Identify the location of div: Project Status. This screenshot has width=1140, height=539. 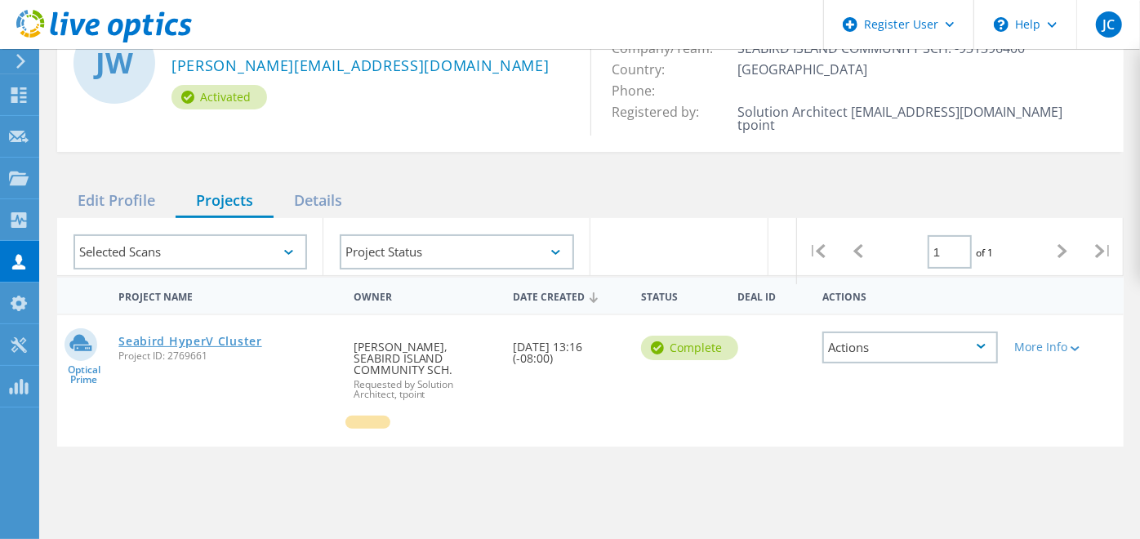
(457, 252).